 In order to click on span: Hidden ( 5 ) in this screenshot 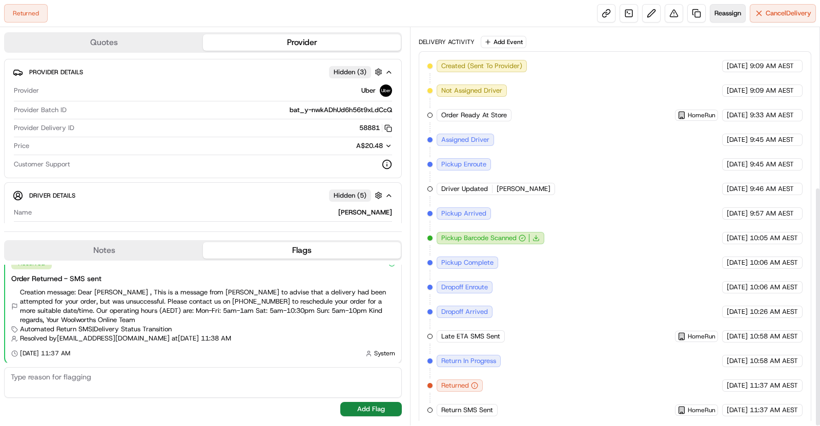, I will do `click(350, 196)`.